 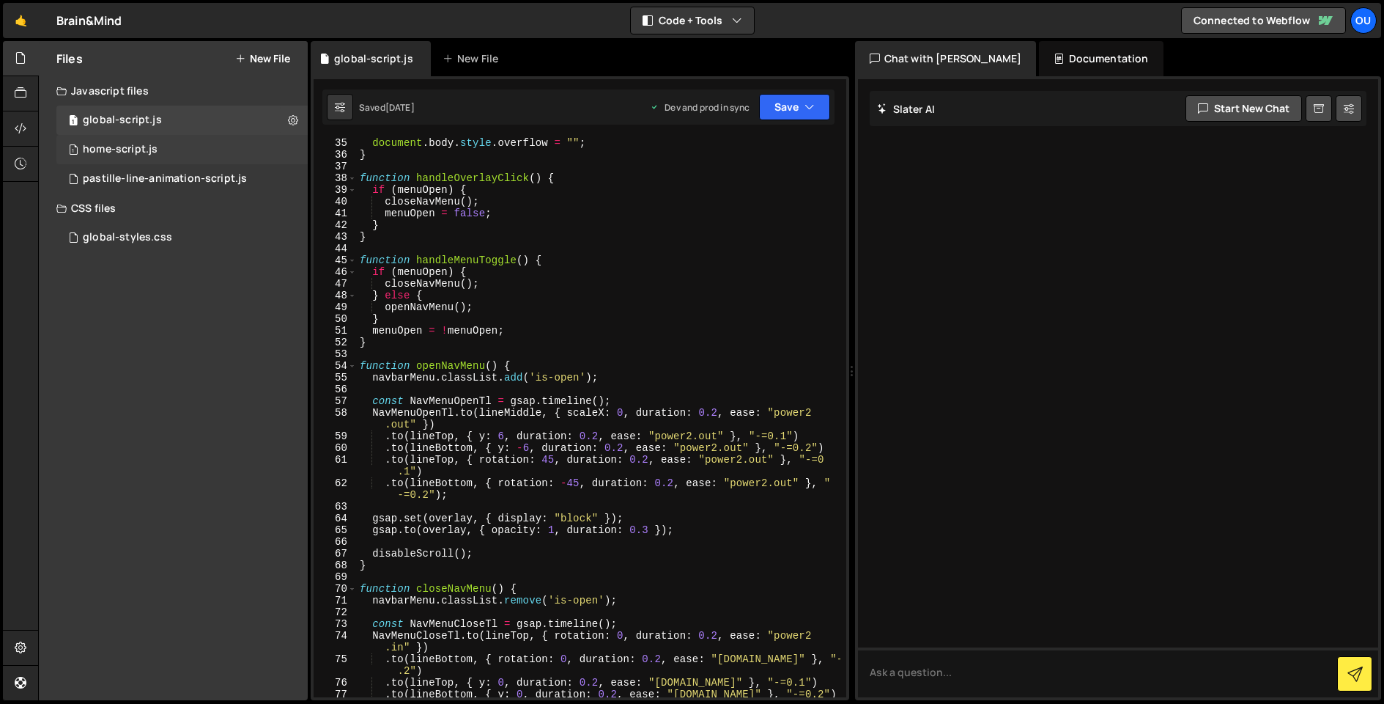 What do you see at coordinates (335, 213) in the screenshot?
I see `div: 41` at bounding box center [335, 213].